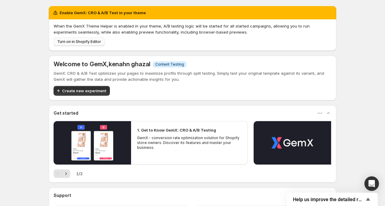 Image resolution: width=385 pixels, height=206 pixels. Describe the element at coordinates (62, 196) in the screenshot. I see `h3: Support` at that location.